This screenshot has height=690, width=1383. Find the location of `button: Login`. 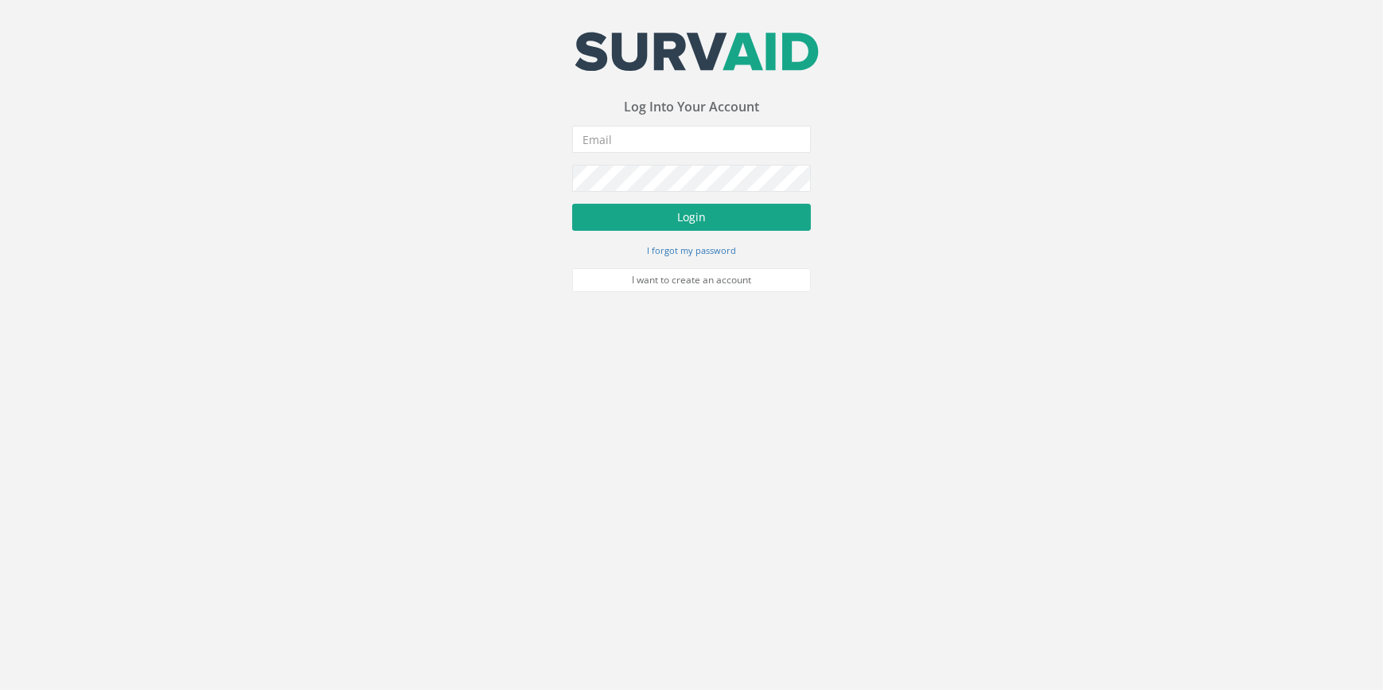

button: Login is located at coordinates (691, 217).